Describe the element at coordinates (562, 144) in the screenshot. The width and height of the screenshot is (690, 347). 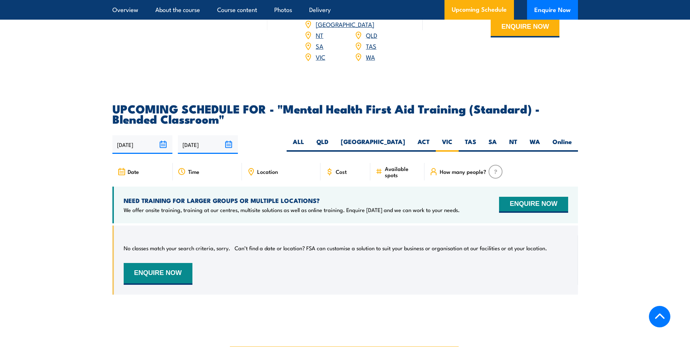
I see `label: Online` at that location.